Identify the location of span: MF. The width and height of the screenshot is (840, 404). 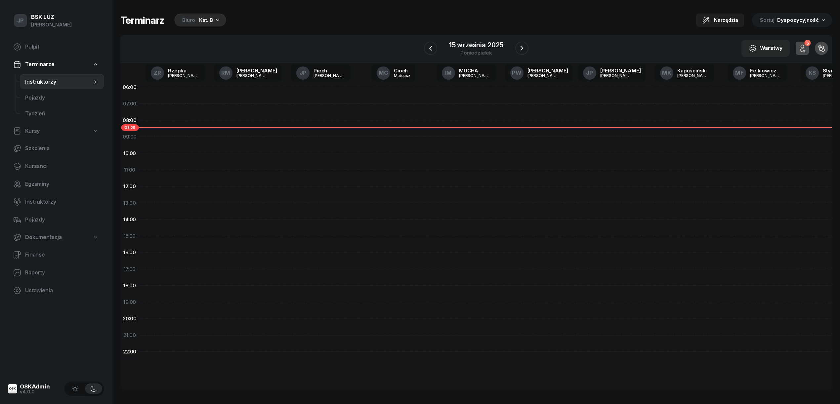
(739, 73).